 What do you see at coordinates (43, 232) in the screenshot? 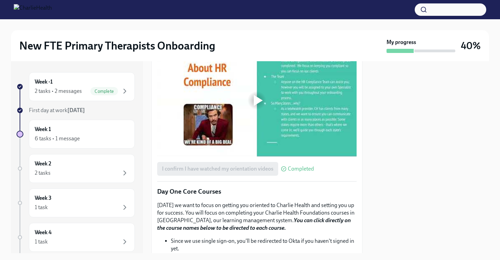
I see `h6: Week 4` at bounding box center [43, 232].